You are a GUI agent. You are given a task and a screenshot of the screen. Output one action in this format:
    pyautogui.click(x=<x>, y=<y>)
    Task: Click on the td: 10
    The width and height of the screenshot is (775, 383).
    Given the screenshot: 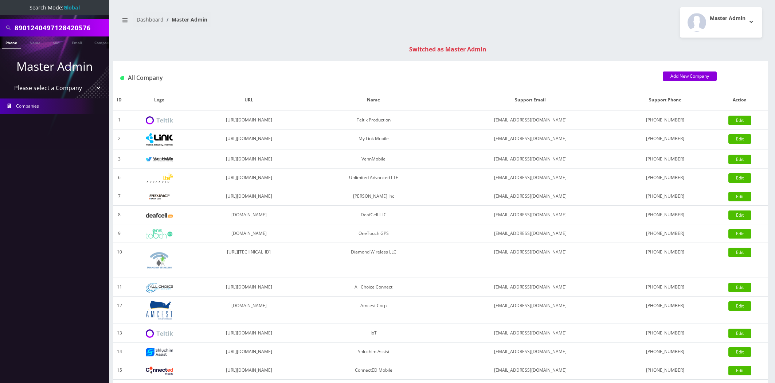 What is the action you would take?
    pyautogui.click(x=119, y=260)
    